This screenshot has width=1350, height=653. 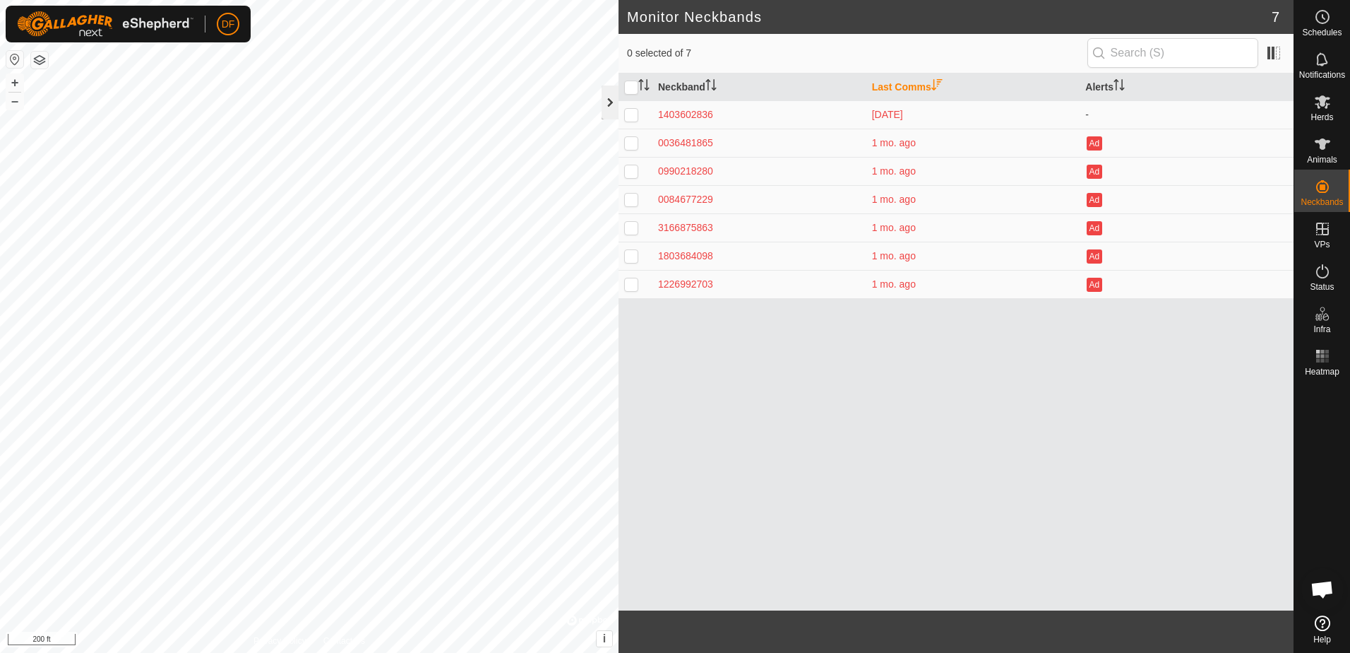 I want to click on button: Map Layers, so click(x=40, y=60).